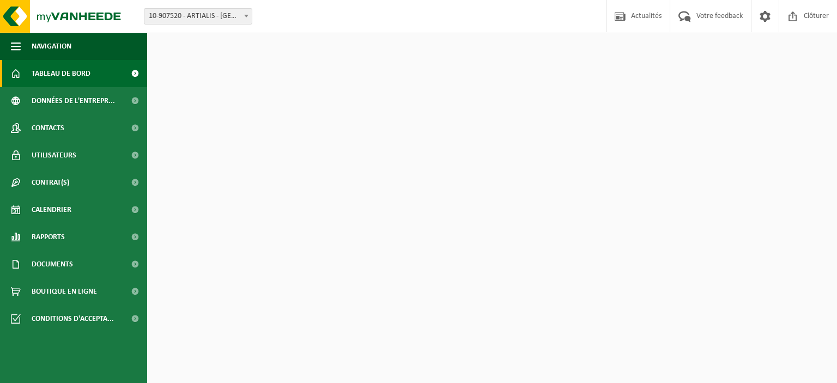 The height and width of the screenshot is (383, 837). Describe the element at coordinates (198, 16) in the screenshot. I see `span: 10-907520 - ARTIALIS - LIÈGE` at that location.